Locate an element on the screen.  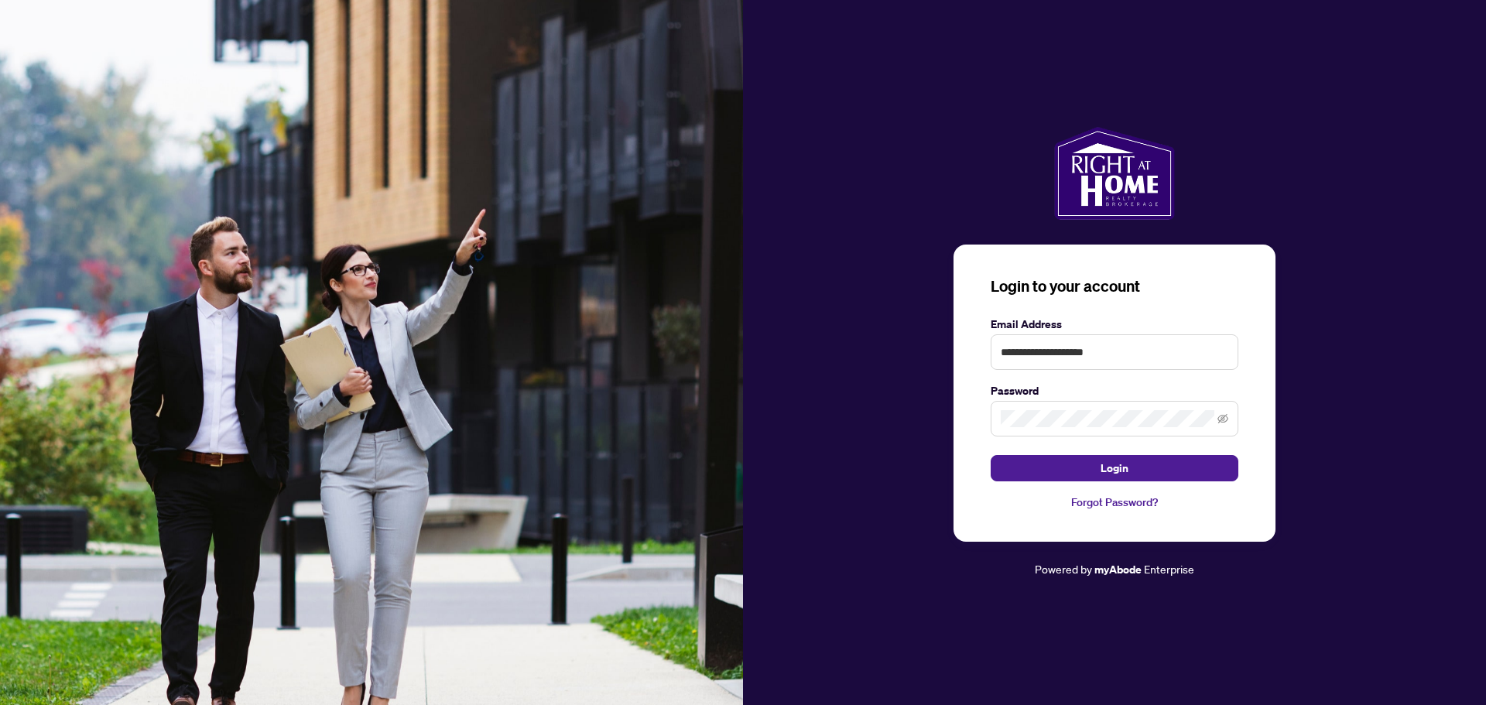
a: Forgot Password? is located at coordinates (1114, 502).